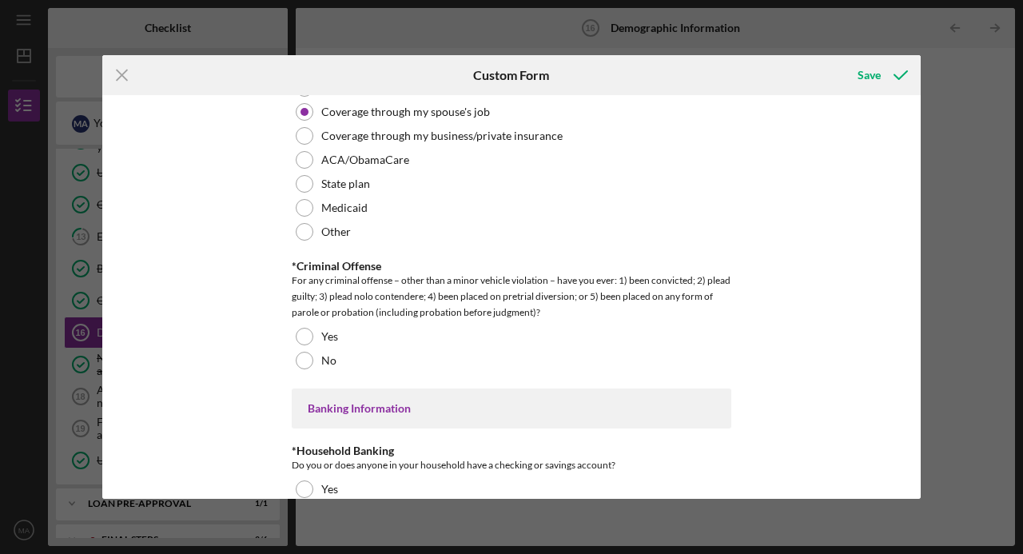  Describe the element at coordinates (512, 266) in the screenshot. I see `div: *Criminal Offense` at that location.